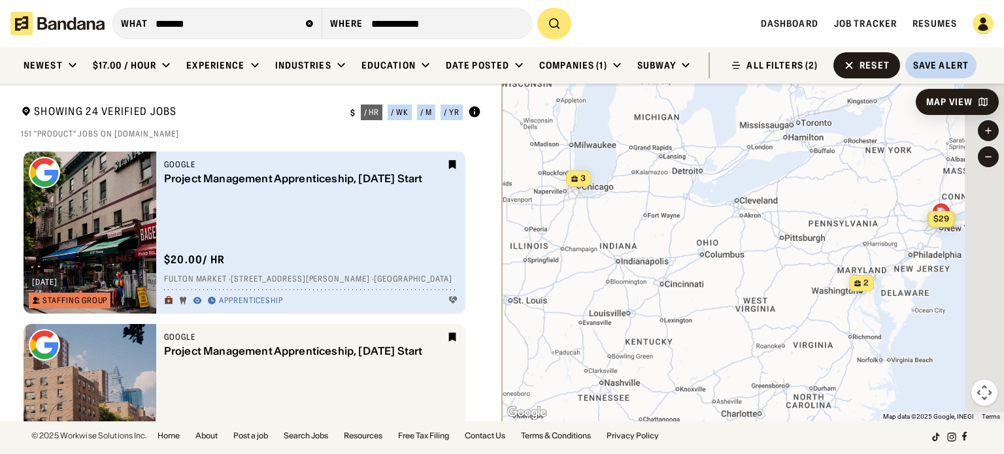 This screenshot has height=454, width=1004. I want to click on div: Showing 24 Verified Jobs, so click(180, 112).